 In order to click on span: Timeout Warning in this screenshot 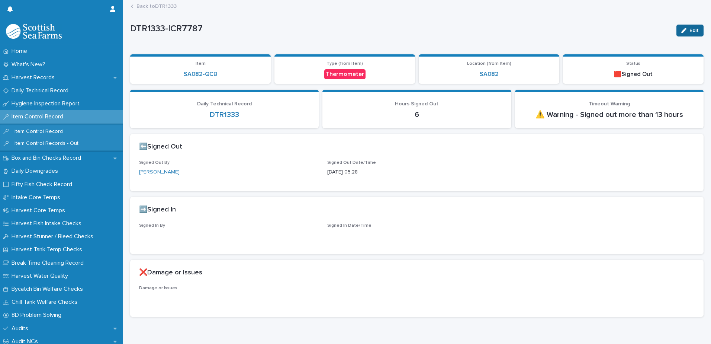, I will do `click(609, 104)`.